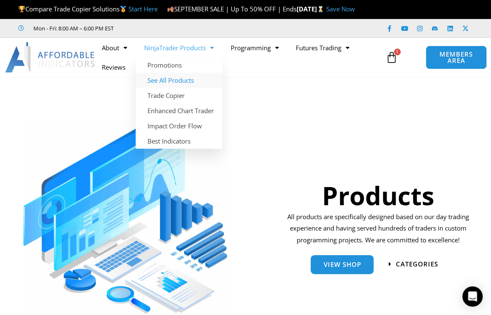  I want to click on a: Save Now, so click(340, 9).